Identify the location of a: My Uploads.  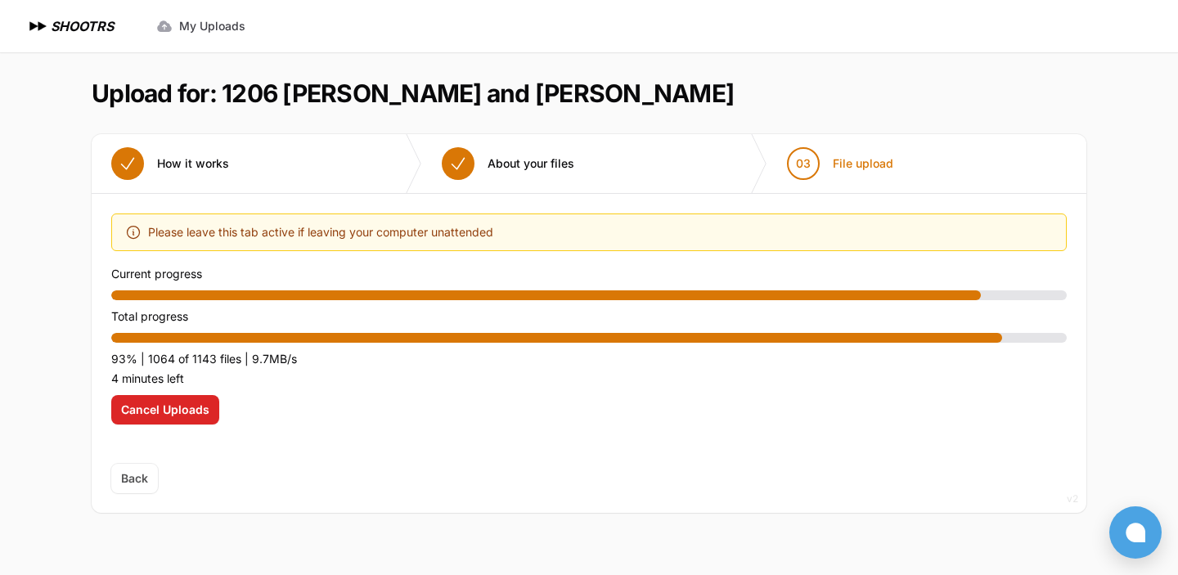
(200, 26).